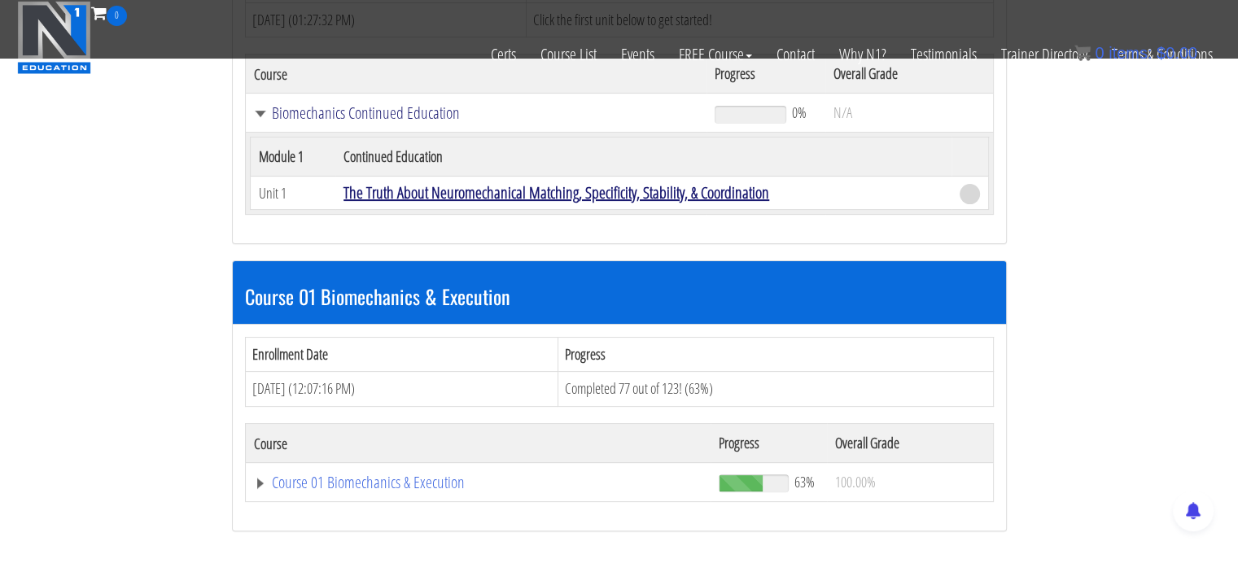 This screenshot has width=1238, height=572. Describe the element at coordinates (478, 444) in the screenshot. I see `th: Course` at that location.